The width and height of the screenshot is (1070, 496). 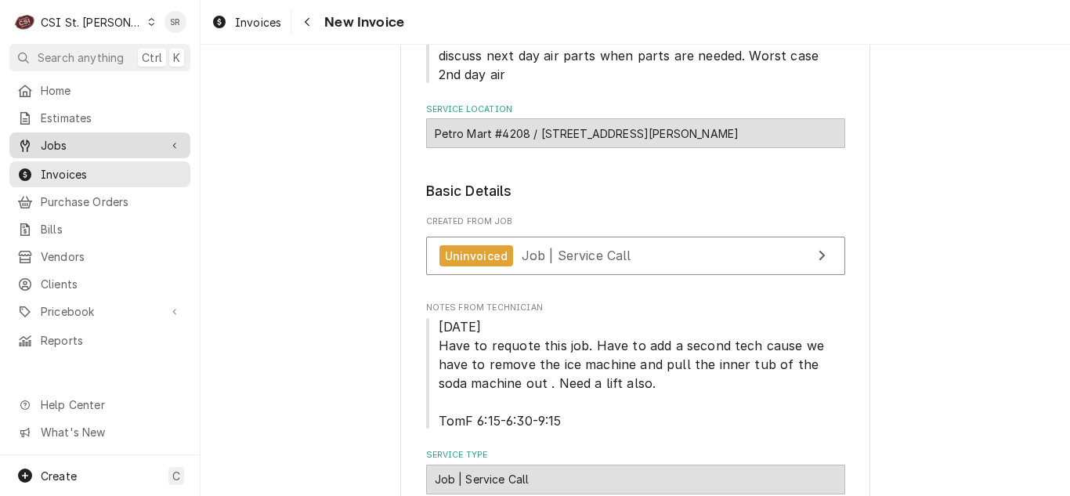 What do you see at coordinates (635, 255) in the screenshot?
I see `a: View Job` at bounding box center [635, 255].